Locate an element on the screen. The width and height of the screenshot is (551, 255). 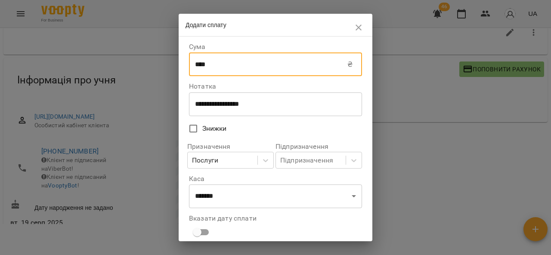
div: Послуги is located at coordinates (205, 160).